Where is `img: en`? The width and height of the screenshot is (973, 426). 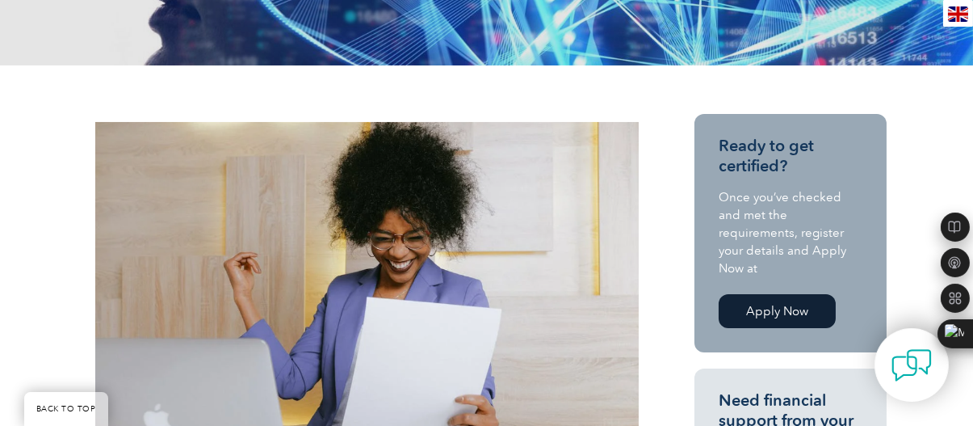
img: en is located at coordinates (958, 14).